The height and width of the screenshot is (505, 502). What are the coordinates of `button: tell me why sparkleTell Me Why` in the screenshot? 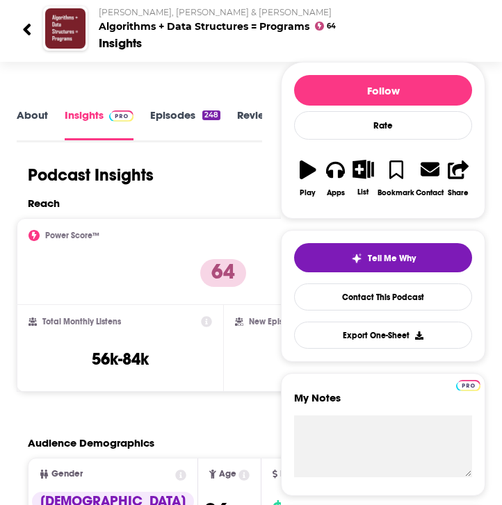 It's located at (383, 258).